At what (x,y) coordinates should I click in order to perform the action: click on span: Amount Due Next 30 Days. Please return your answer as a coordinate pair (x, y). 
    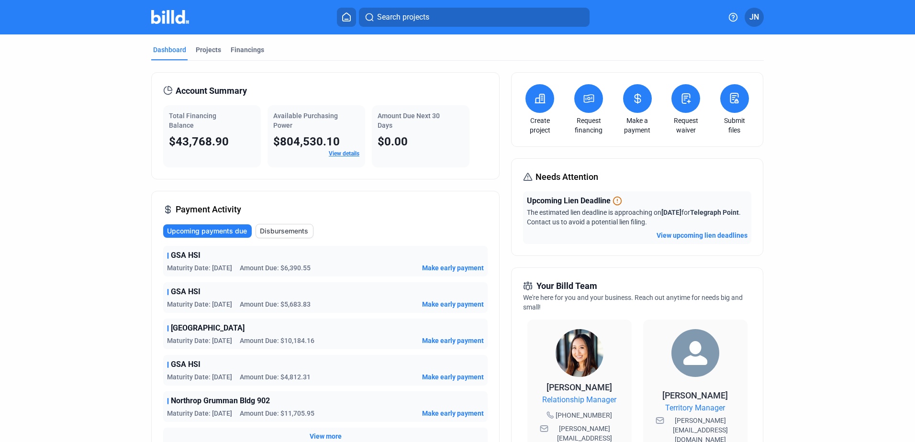
    Looking at the image, I should click on (409, 121).